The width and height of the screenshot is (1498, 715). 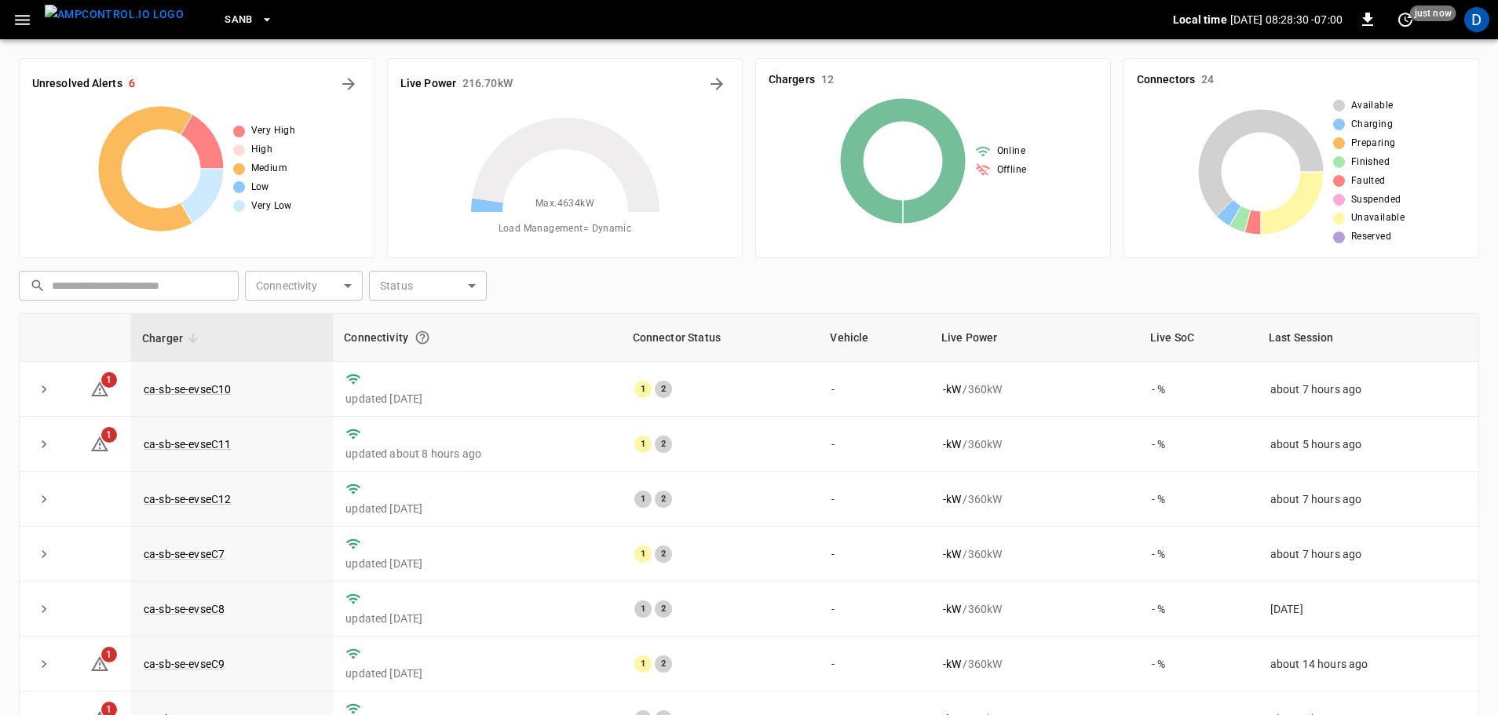 What do you see at coordinates (1405, 20) in the screenshot?
I see `button: set refresh interval` at bounding box center [1405, 20].